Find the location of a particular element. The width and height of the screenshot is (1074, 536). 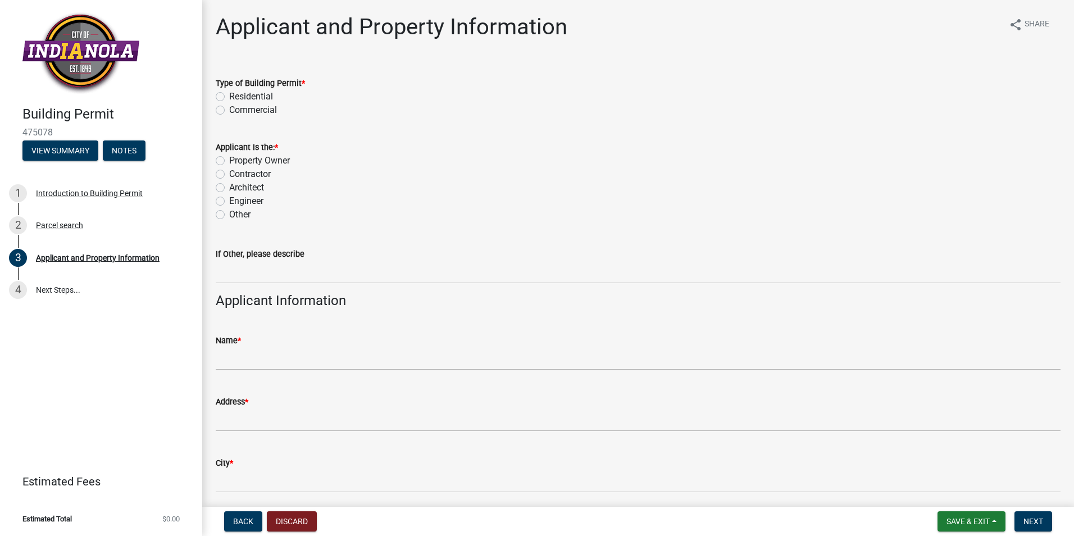

a: Estimated Fees is located at coordinates (97, 481).